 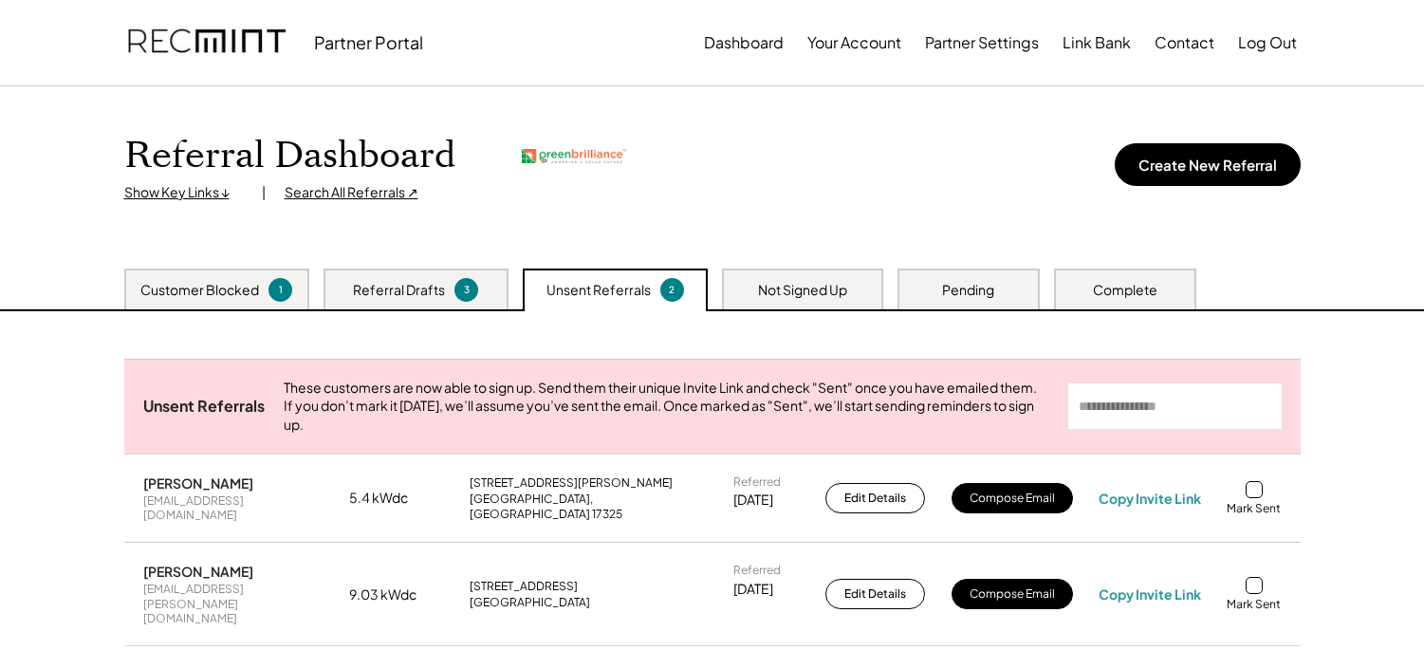 What do you see at coordinates (199, 290) in the screenshot?
I see `div: Customer Blocked` at bounding box center [199, 290].